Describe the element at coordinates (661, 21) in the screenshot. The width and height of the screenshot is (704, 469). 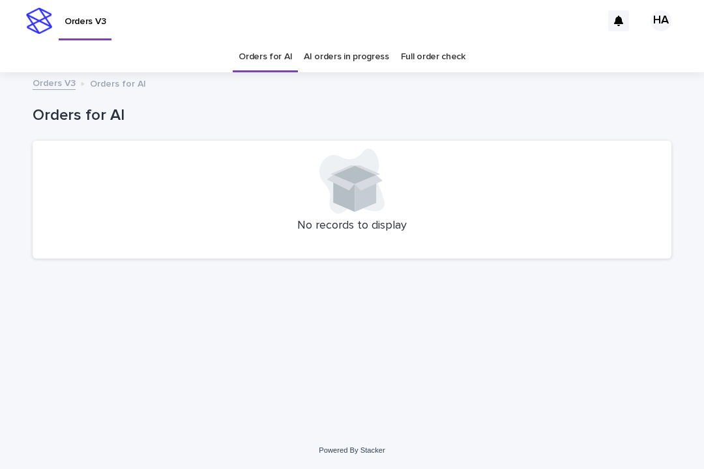
I see `div: HA` at that location.